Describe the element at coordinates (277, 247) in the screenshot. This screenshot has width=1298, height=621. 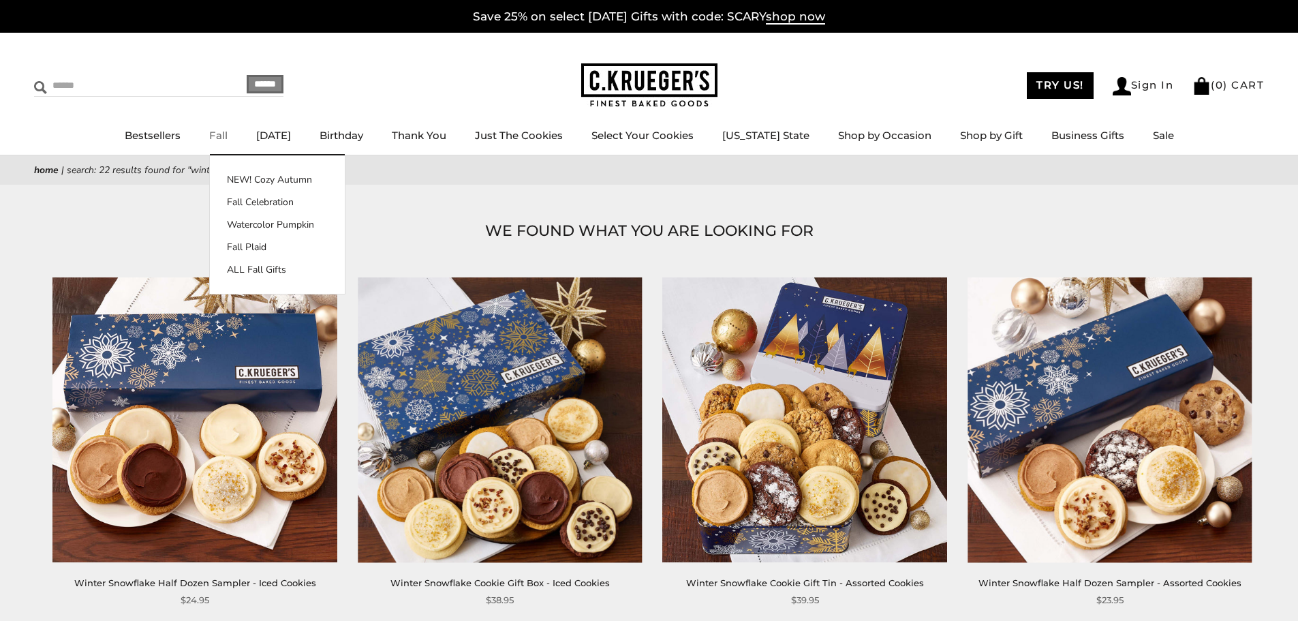
I see `a: Fall Plaid` at that location.